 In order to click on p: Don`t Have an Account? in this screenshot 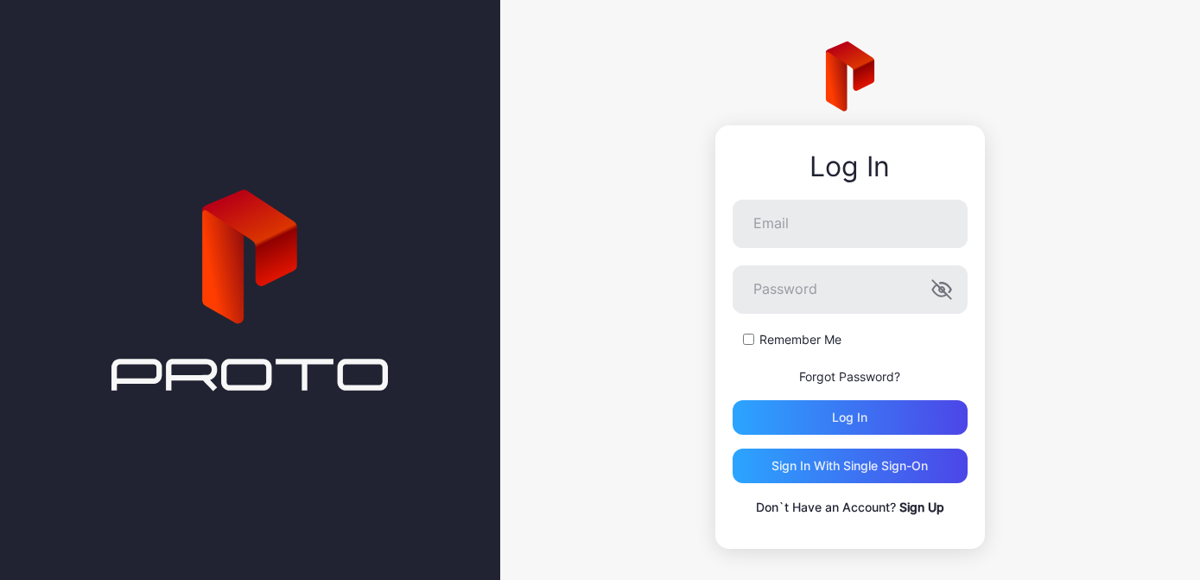, I will do `click(850, 507)`.